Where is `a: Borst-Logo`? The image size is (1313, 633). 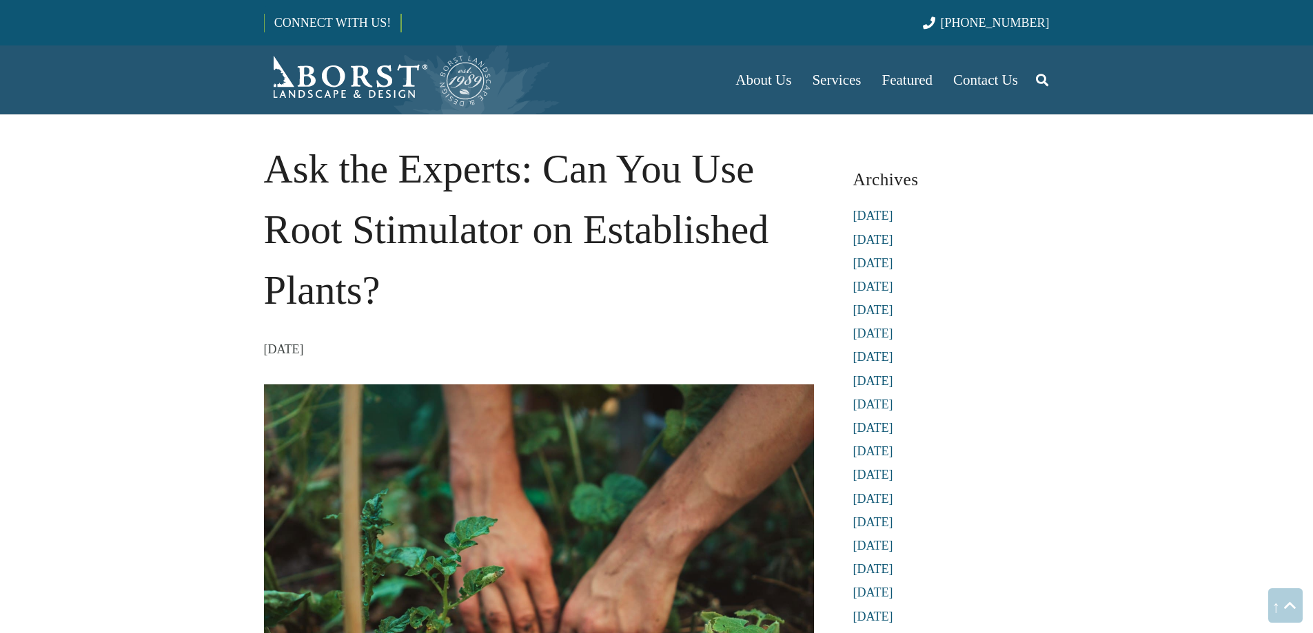 a: Borst-Logo is located at coordinates (378, 80).